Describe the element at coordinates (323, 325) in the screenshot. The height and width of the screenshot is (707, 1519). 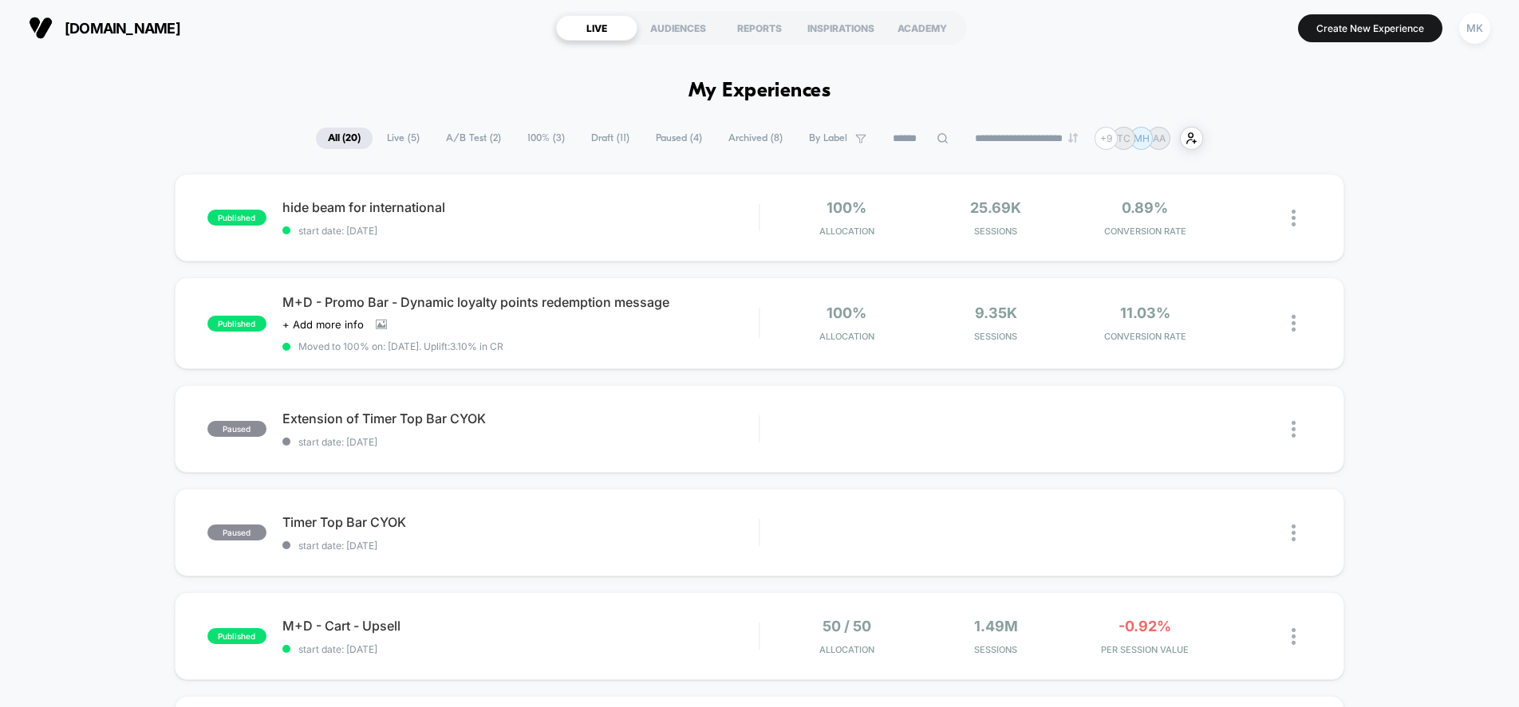
I see `span: + Add more info` at that location.